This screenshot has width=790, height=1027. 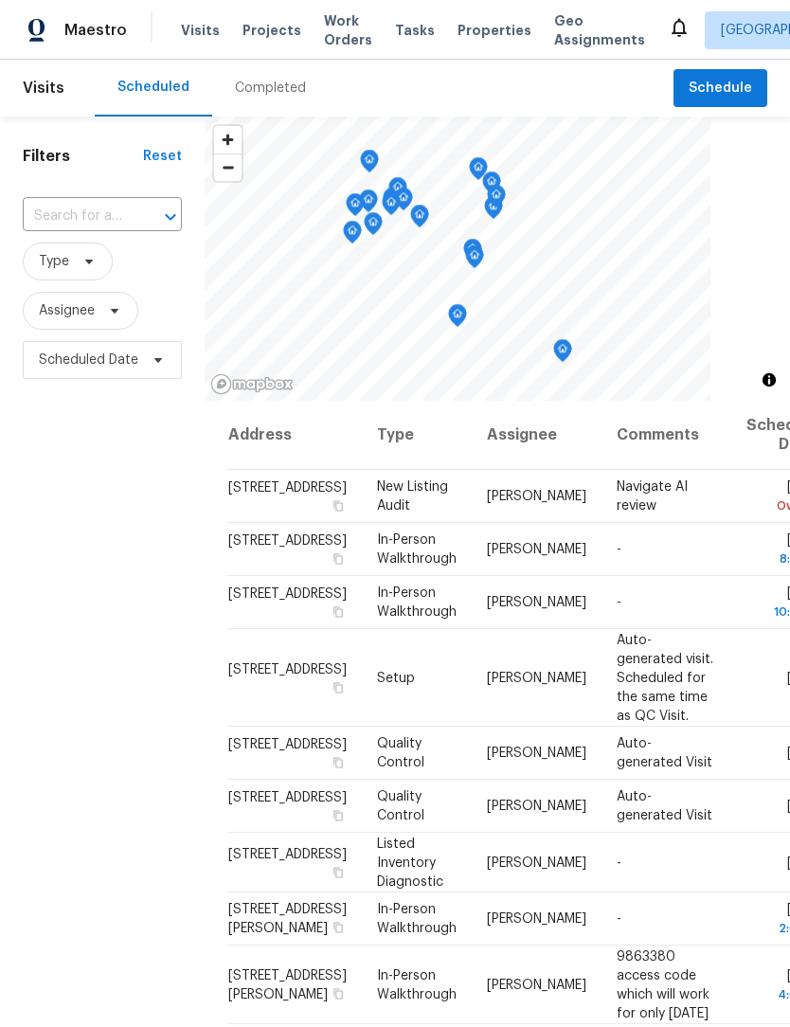 What do you see at coordinates (227, 139) in the screenshot?
I see `button: Zoom in` at bounding box center [227, 139].